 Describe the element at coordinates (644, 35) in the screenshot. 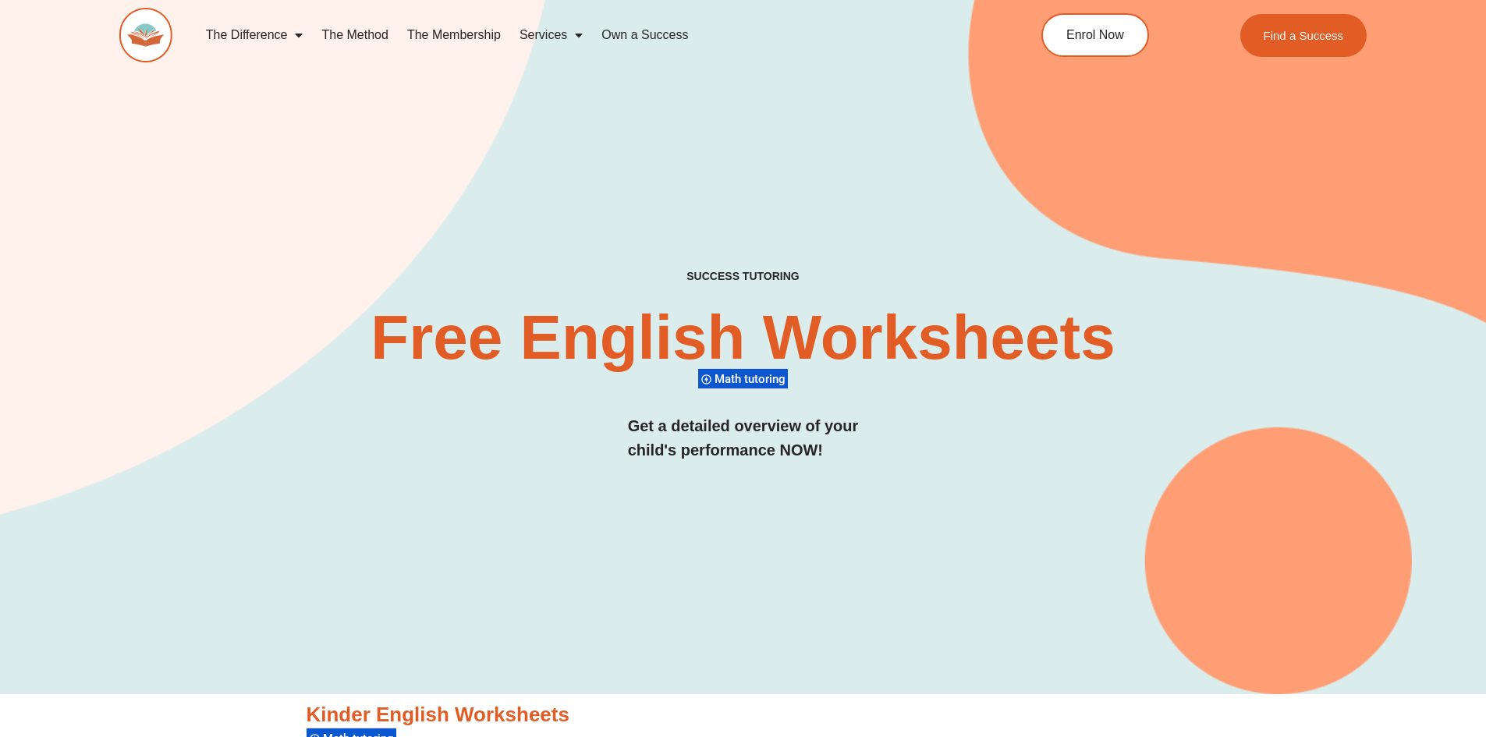

I see `a: Own a Success` at that location.